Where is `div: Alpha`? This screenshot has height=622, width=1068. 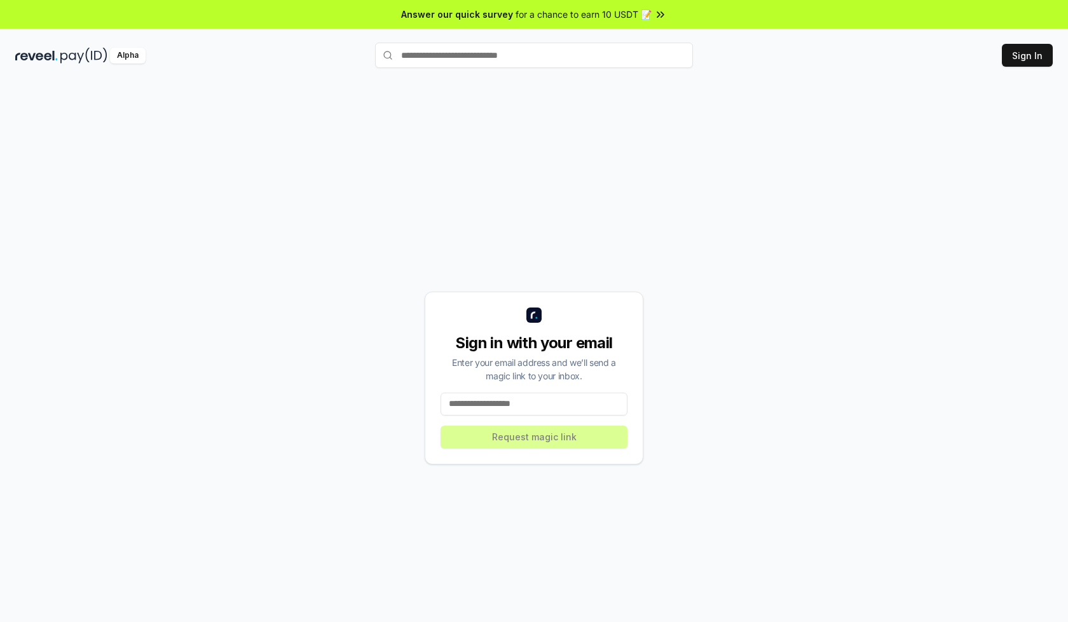 div: Alpha is located at coordinates (128, 55).